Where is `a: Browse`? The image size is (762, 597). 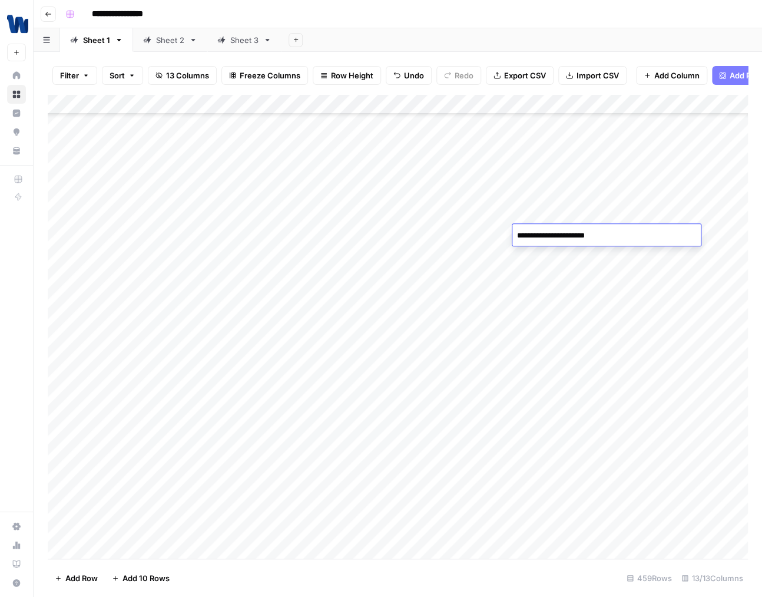 a: Browse is located at coordinates (16, 94).